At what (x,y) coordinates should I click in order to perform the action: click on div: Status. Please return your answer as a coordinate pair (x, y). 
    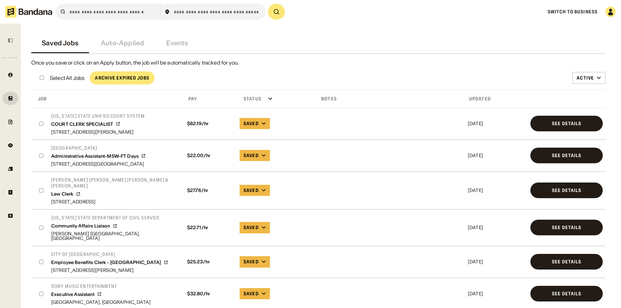
    Looking at the image, I should click on (250, 99).